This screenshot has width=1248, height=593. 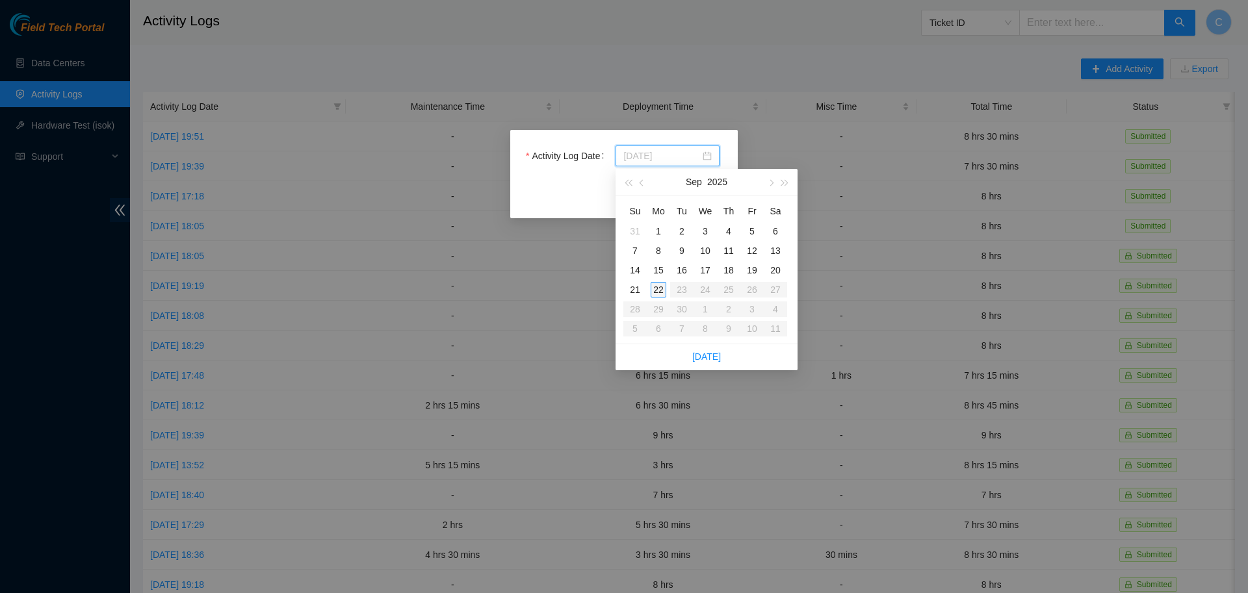 What do you see at coordinates (729, 251) in the screenshot?
I see `div: 11` at bounding box center [729, 251].